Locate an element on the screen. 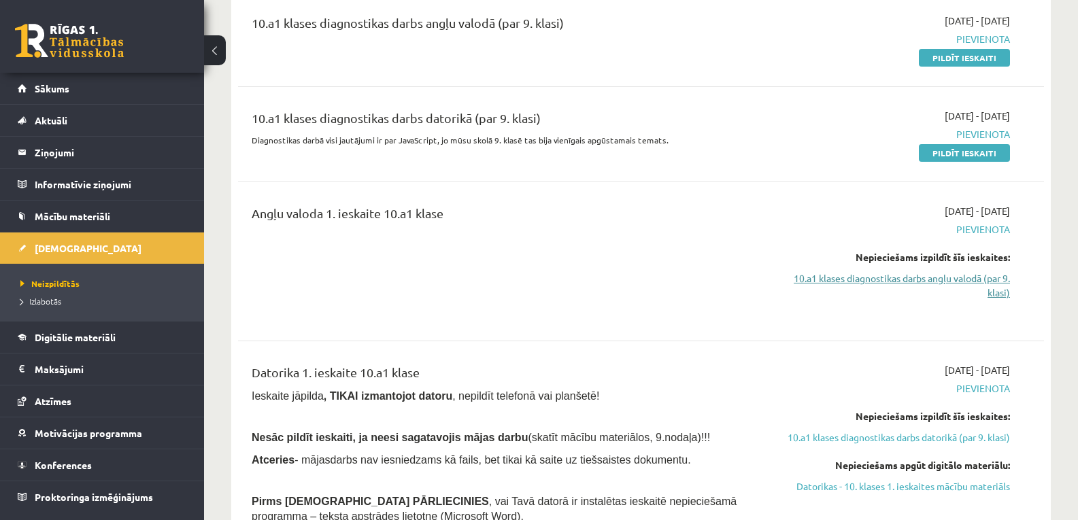 The image size is (1078, 520). a: Motivācijas programma is located at coordinates (102, 433).